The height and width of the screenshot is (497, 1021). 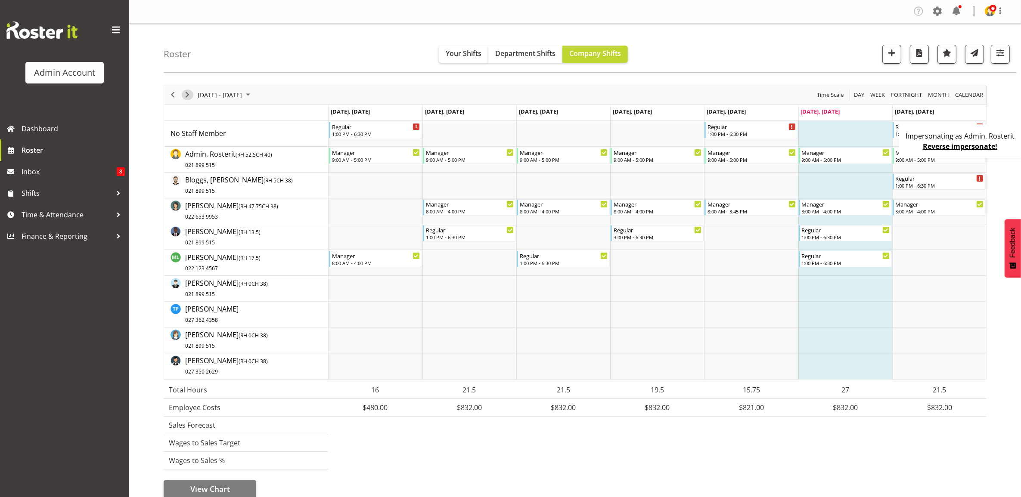 What do you see at coordinates (960, 136) in the screenshot?
I see `p: Impersonating as Admin, Rosterit` at bounding box center [960, 136].